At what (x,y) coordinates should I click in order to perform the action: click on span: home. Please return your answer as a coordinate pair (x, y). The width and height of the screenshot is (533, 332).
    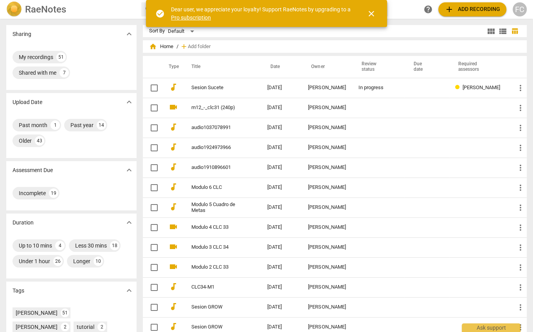
    Looking at the image, I should click on (153, 47).